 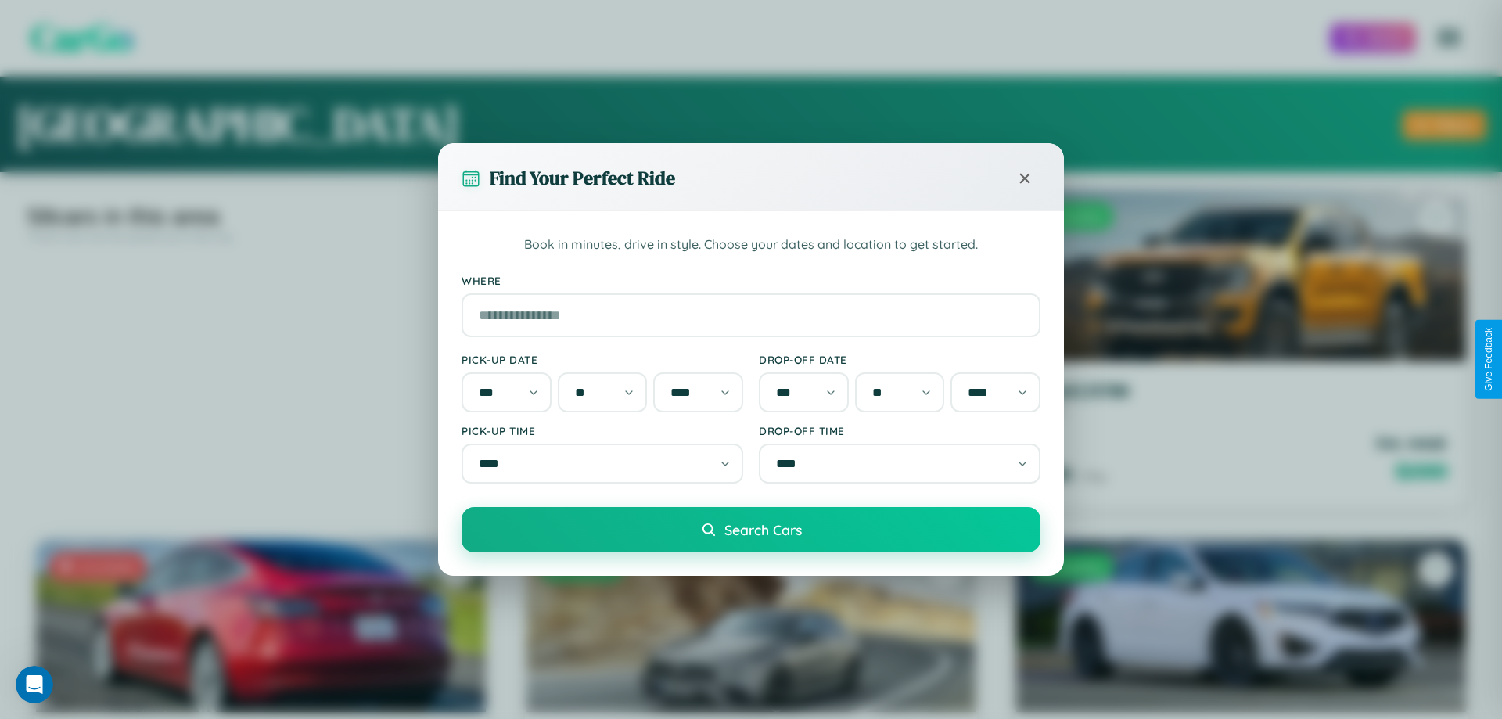 I want to click on h3: Find Your Perfect Ride, so click(x=582, y=178).